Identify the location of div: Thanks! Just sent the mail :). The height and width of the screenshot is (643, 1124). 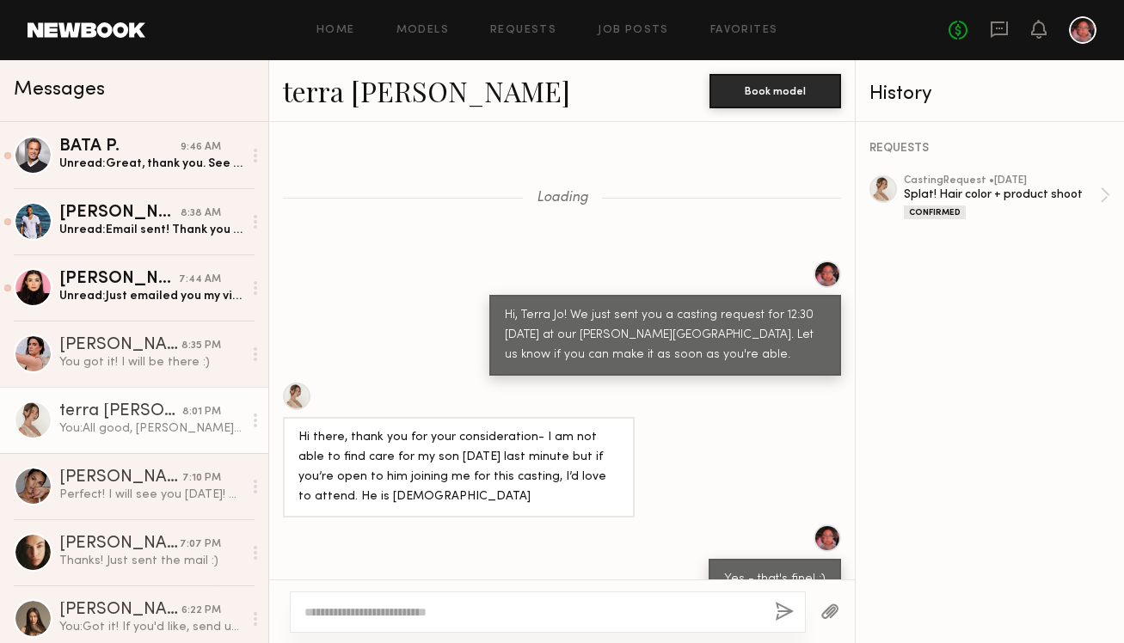
(150, 561).